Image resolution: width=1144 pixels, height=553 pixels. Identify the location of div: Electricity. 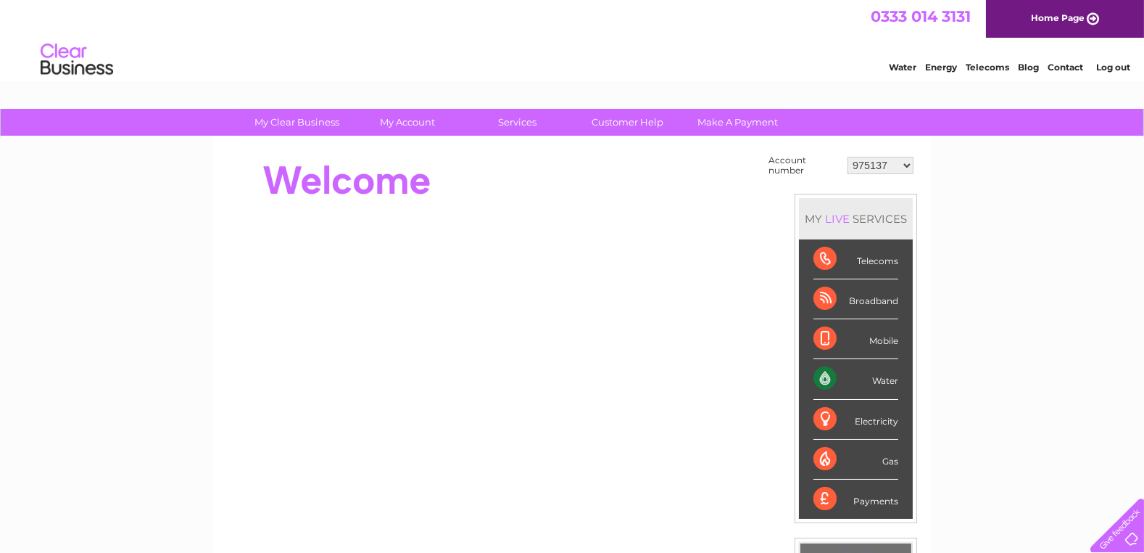
(856, 419).